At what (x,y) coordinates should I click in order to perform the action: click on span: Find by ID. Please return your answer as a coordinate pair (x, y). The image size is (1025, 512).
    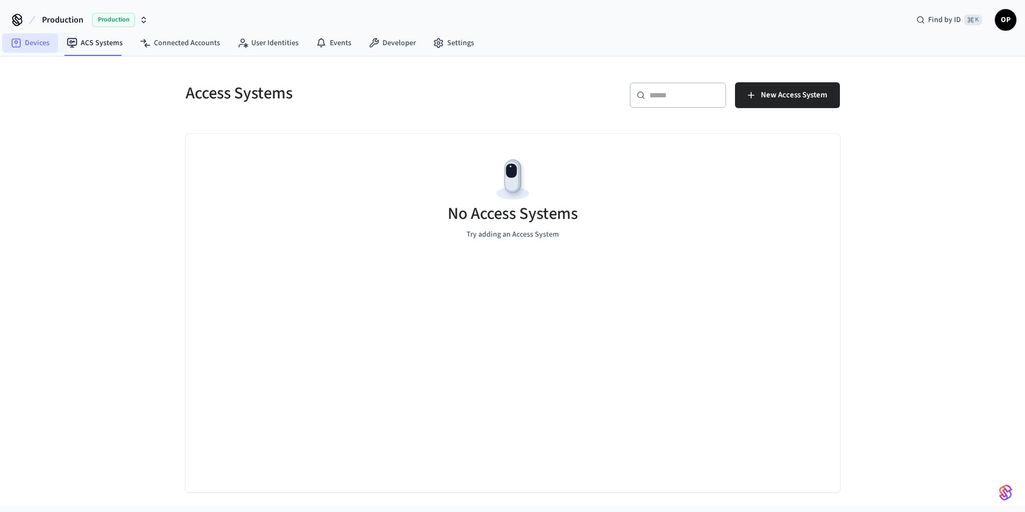
    Looking at the image, I should click on (944, 20).